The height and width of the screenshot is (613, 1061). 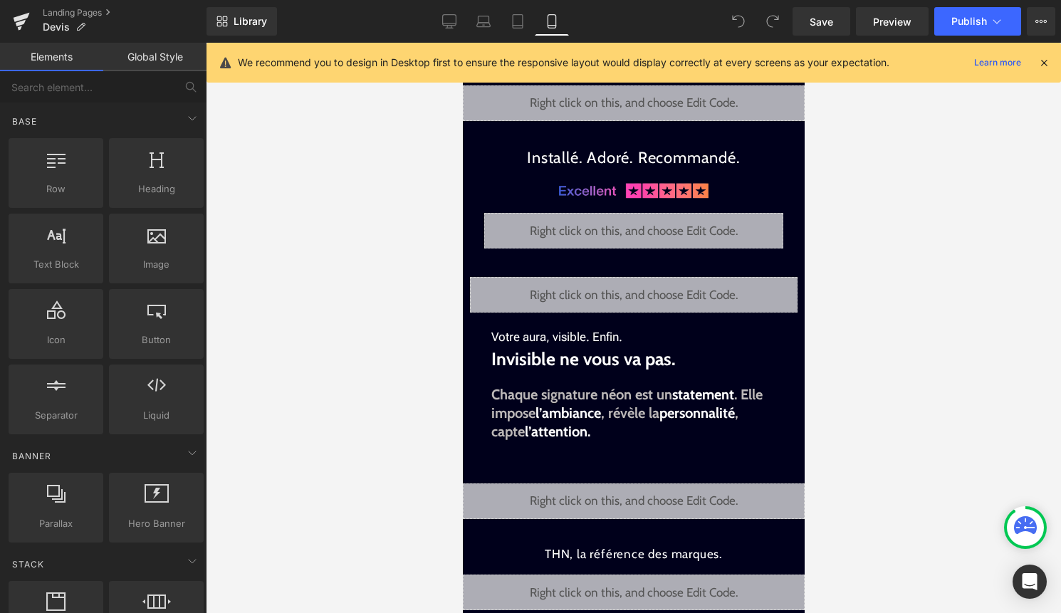 I want to click on a: New Library, so click(x=241, y=21).